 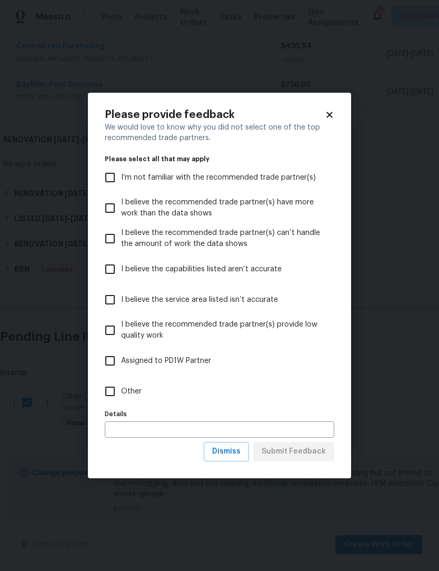 I want to click on span: Dismiss, so click(x=226, y=451).